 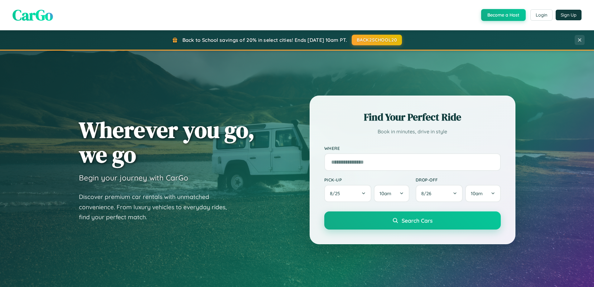 What do you see at coordinates (413, 117) in the screenshot?
I see `h2: Find Your Perfect Ride` at bounding box center [413, 117].